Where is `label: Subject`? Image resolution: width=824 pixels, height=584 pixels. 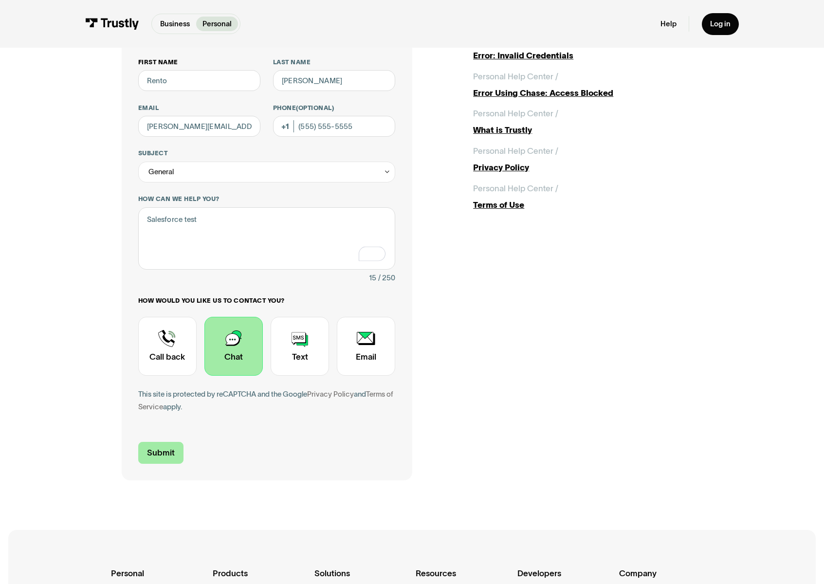
label: Subject is located at coordinates (267, 153).